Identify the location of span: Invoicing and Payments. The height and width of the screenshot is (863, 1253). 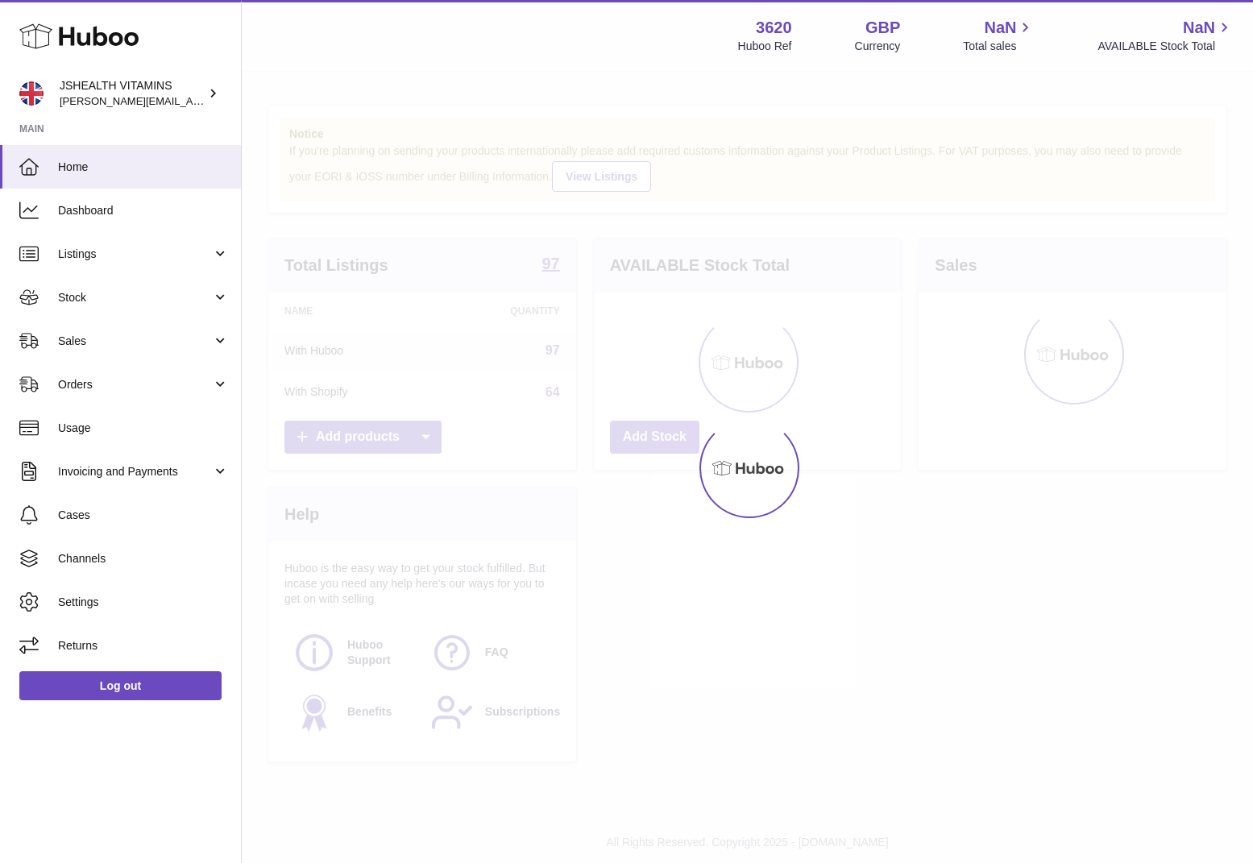
(135, 472).